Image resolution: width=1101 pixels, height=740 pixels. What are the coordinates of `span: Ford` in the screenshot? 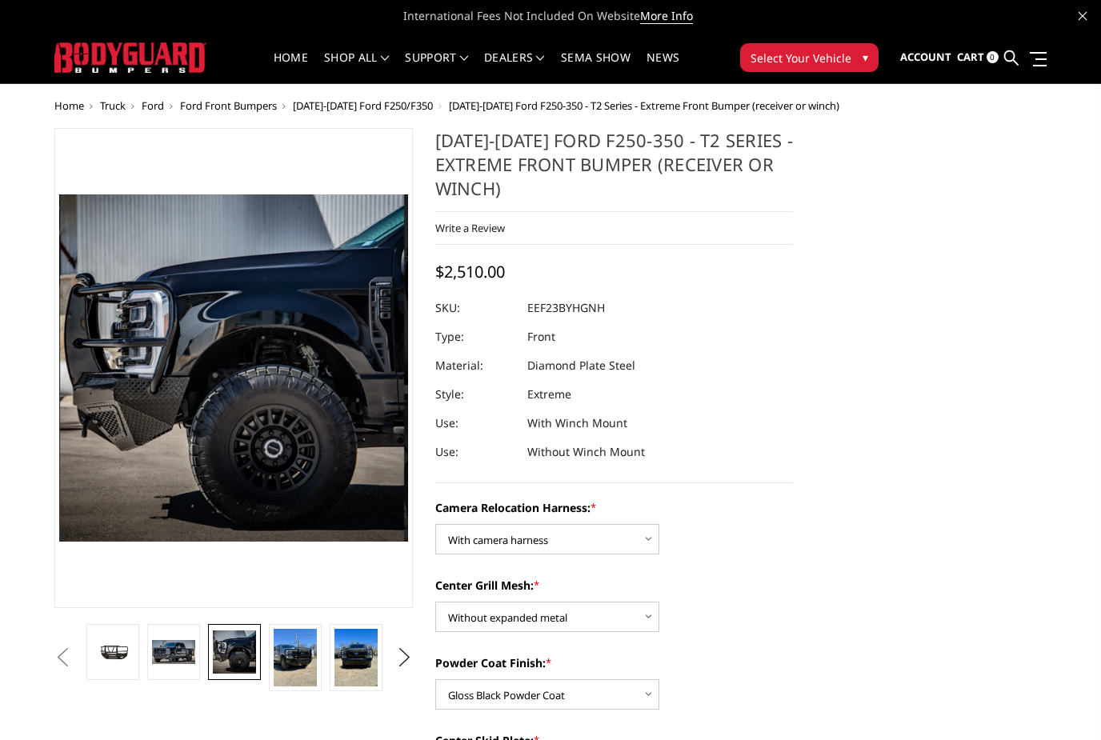 It's located at (153, 106).